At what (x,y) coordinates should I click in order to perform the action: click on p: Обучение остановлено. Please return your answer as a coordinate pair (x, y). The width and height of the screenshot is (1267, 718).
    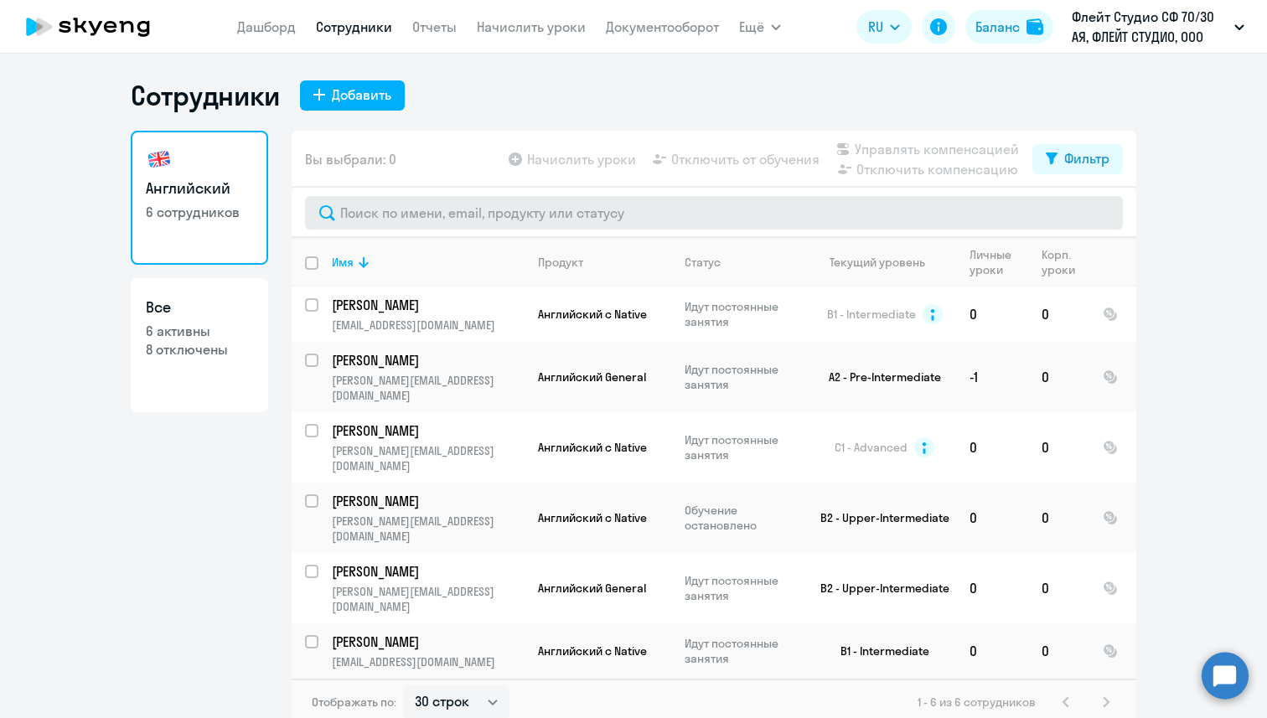
    Looking at the image, I should click on (742, 518).